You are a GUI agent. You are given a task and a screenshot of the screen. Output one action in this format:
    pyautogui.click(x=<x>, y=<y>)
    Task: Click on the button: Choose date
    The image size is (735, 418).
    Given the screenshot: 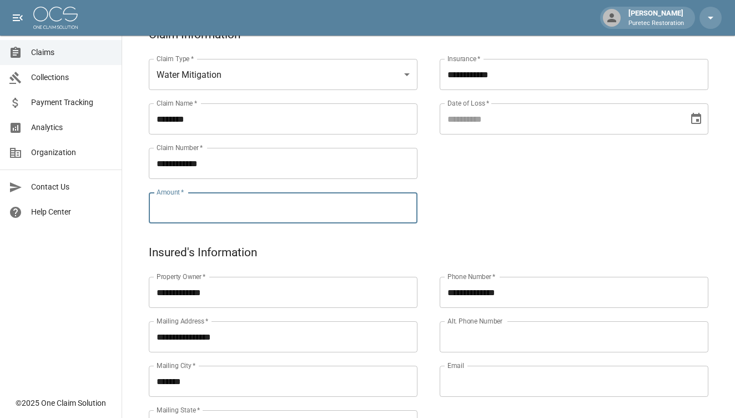 What is the action you would take?
    pyautogui.click(x=696, y=119)
    